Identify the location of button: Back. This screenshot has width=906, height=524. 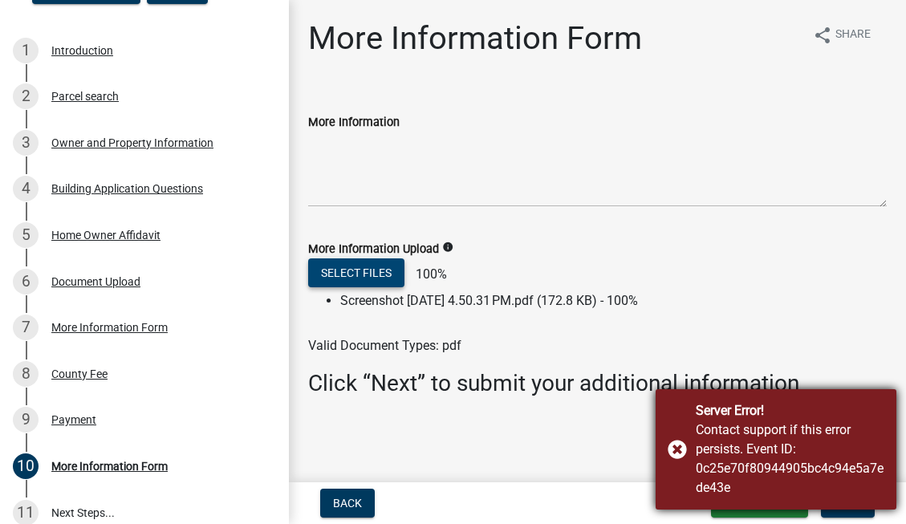
(348, 503).